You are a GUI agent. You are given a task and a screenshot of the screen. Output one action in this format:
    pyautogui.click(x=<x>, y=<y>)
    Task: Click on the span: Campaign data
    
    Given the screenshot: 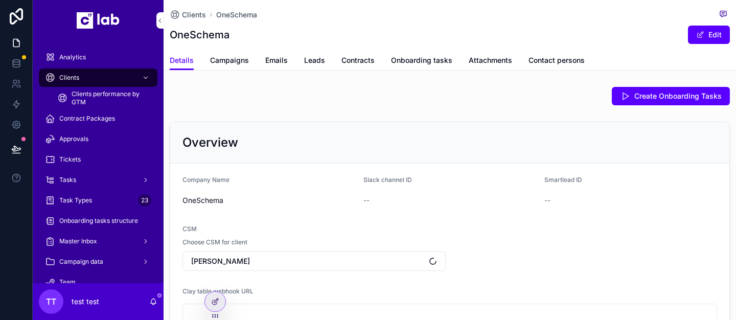 What is the action you would take?
    pyautogui.click(x=81, y=262)
    